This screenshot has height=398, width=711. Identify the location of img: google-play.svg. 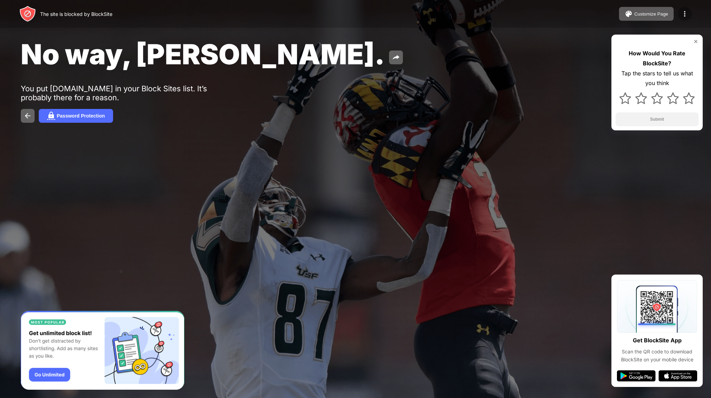
(636, 376).